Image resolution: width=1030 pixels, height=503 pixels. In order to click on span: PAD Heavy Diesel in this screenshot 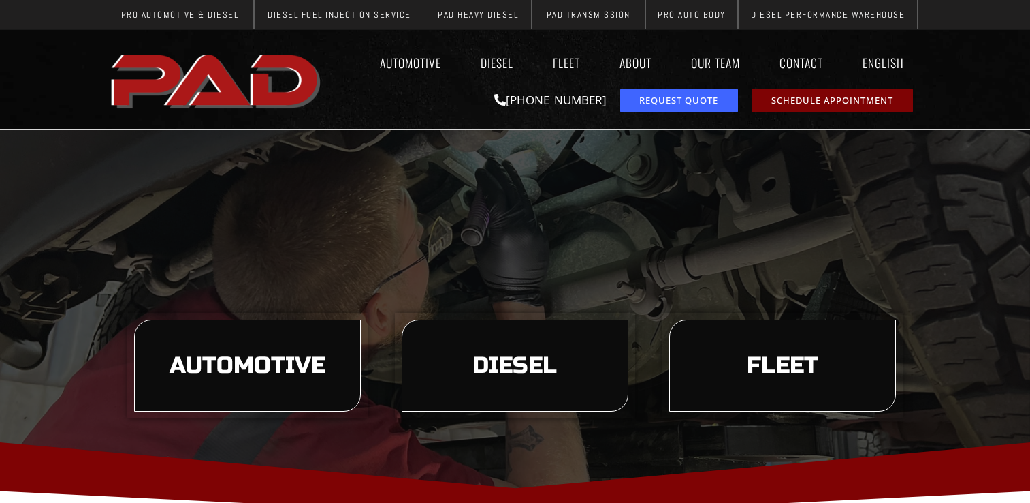, I will do `click(478, 14)`.